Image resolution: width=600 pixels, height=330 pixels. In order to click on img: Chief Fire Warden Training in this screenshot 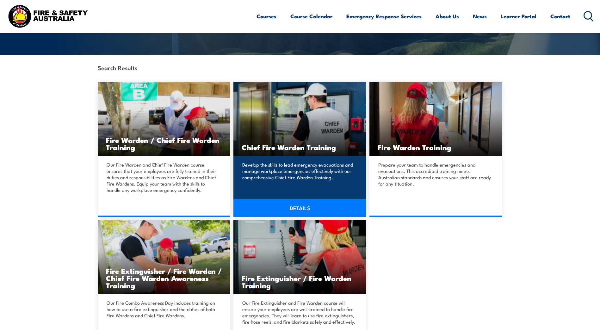, I will do `click(300, 119)`.